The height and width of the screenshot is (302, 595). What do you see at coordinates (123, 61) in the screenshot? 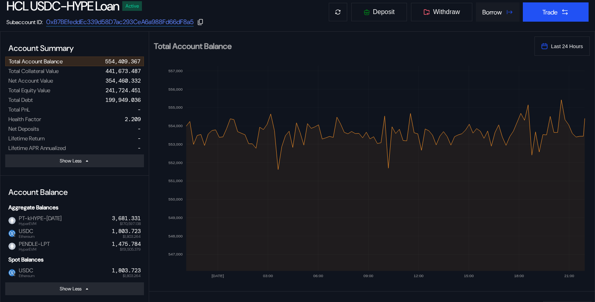
I see `div: 554,409.367` at bounding box center [123, 61].